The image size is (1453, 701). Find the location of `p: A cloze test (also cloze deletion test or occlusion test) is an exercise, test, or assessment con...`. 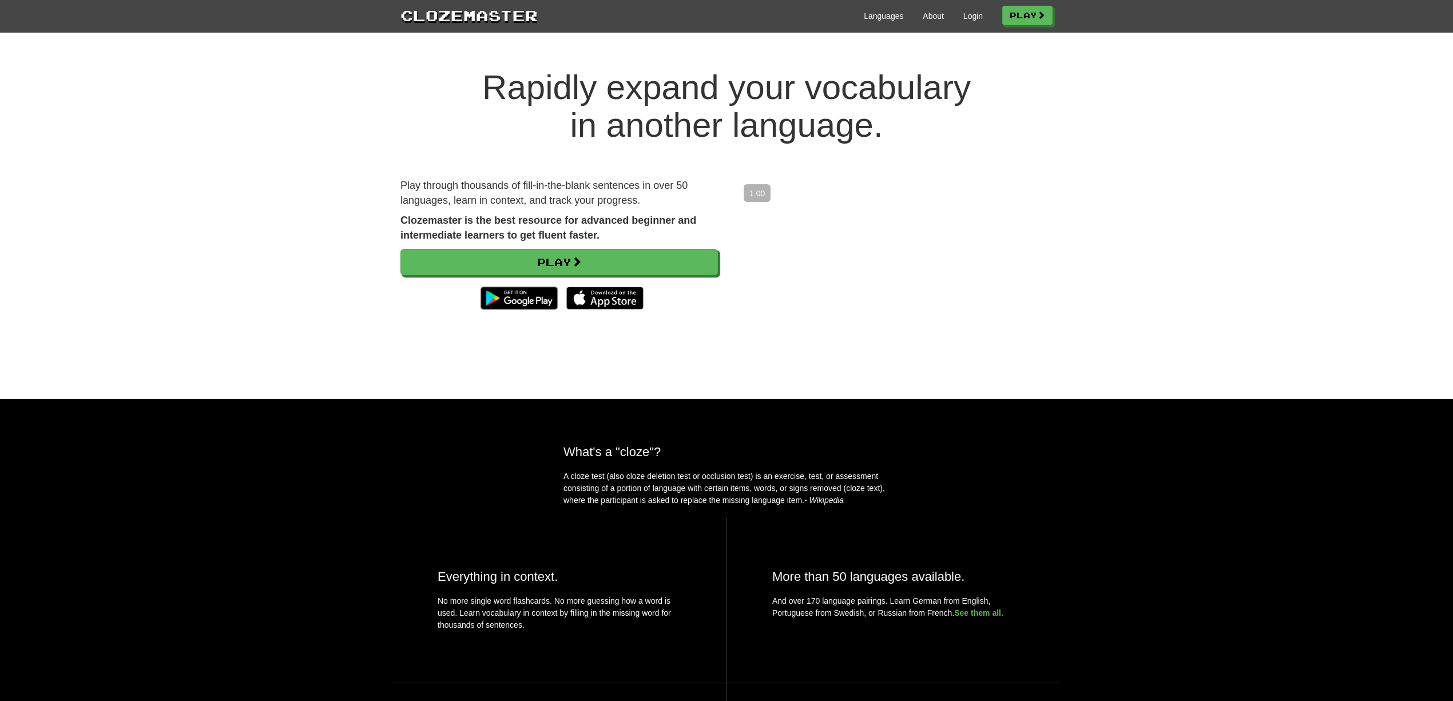

p: A cloze test (also cloze deletion test or occlusion test) is an exercise, test, or assessment con... is located at coordinates (726, 488).